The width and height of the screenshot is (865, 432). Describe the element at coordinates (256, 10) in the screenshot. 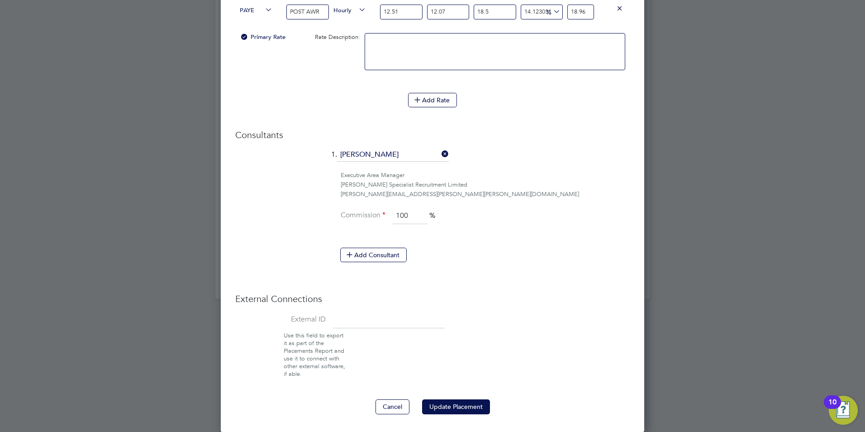

I see `span: PAYE` at that location.